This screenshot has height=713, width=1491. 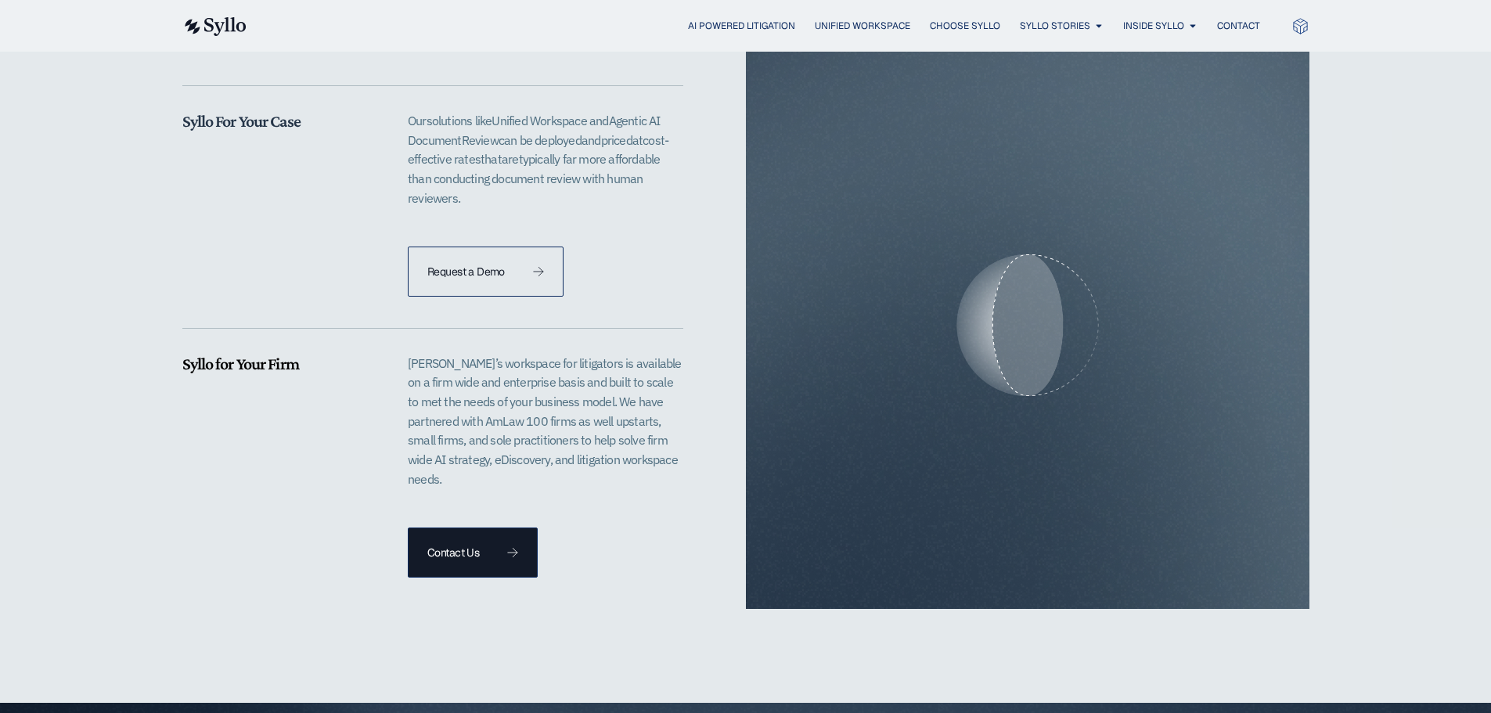 What do you see at coordinates (438, 140) in the screenshot?
I see `span: ocument` at bounding box center [438, 140].